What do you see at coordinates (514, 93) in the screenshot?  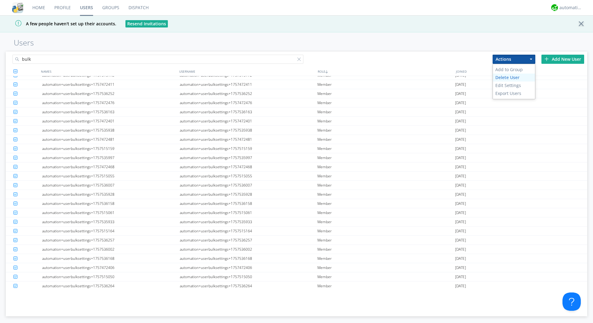 I see `a: Export Users` at bounding box center [514, 93].